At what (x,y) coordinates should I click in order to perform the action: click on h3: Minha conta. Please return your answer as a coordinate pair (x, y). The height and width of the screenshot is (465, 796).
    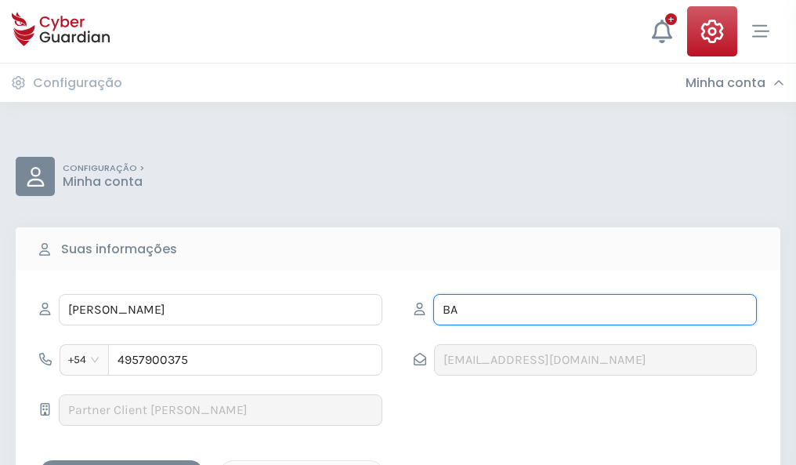
    Looking at the image, I should click on (726, 83).